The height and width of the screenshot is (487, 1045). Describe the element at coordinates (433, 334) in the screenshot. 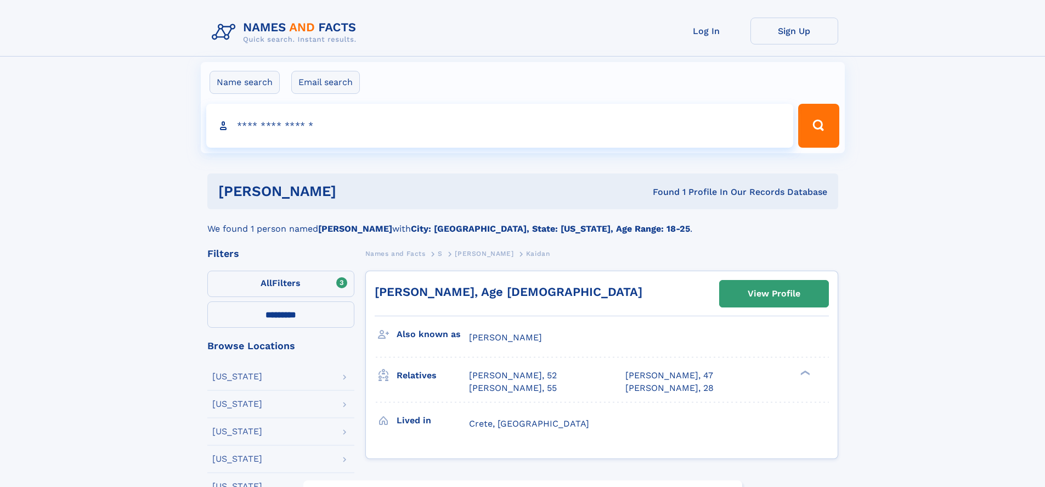

I see `h3: Also known as` at that location.